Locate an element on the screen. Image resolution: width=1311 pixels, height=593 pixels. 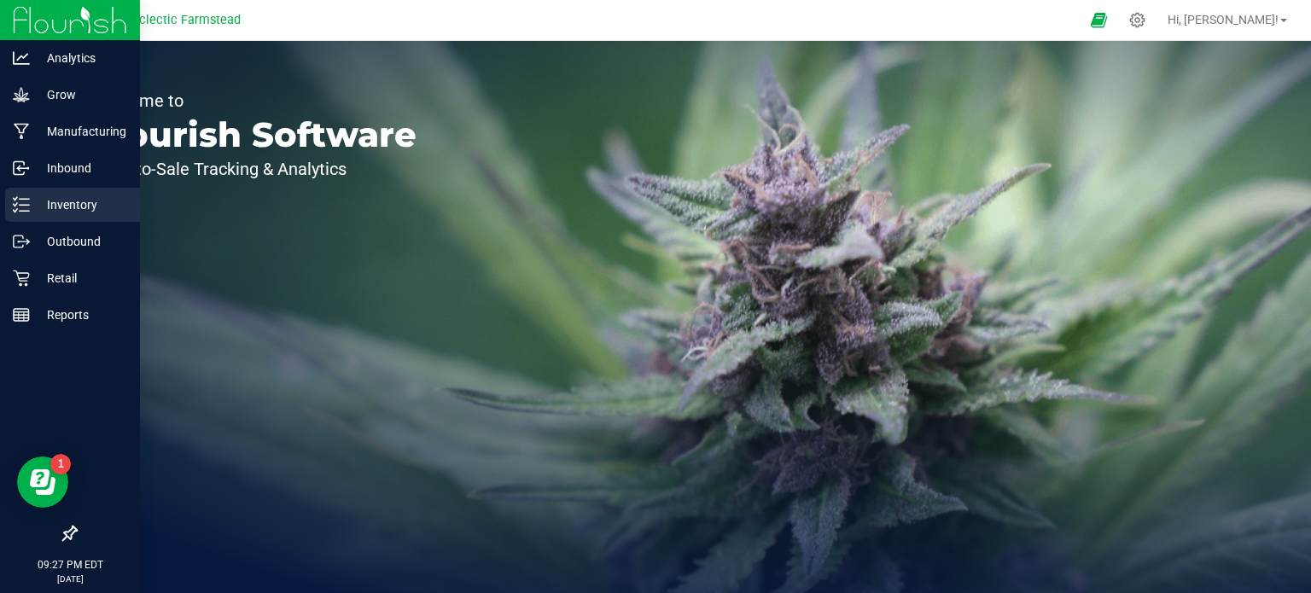
p: 09:27 PM EDT is located at coordinates (70, 565).